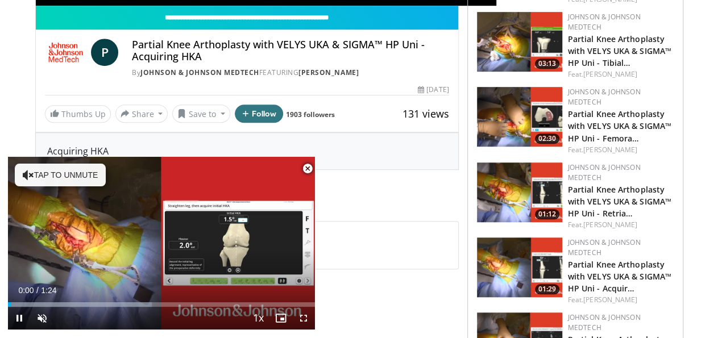  I want to click on span: 01:29, so click(547, 289).